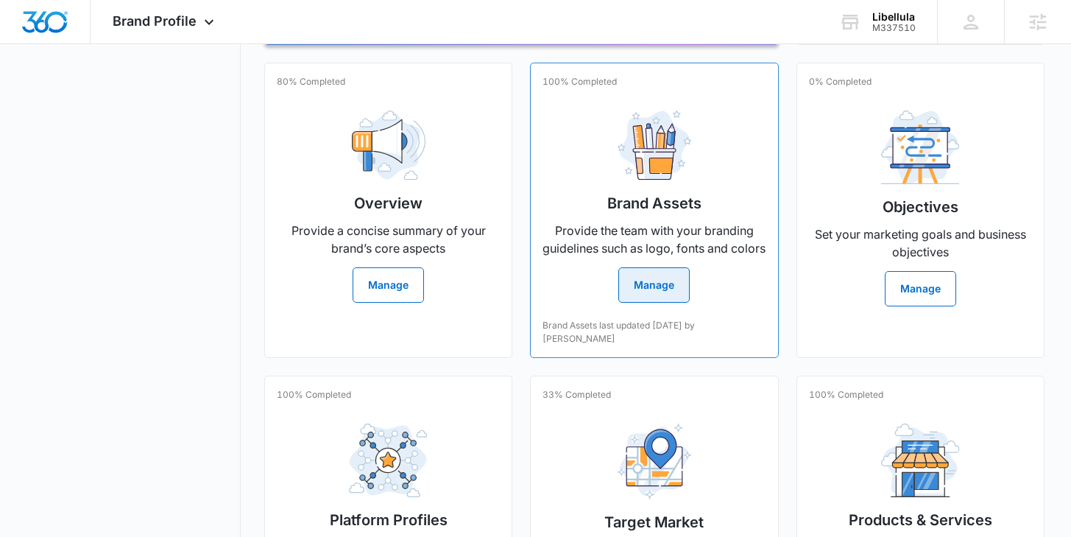 The width and height of the screenshot is (1071, 537). Describe the element at coordinates (840, 82) in the screenshot. I see `p: 0% Completed` at that location.